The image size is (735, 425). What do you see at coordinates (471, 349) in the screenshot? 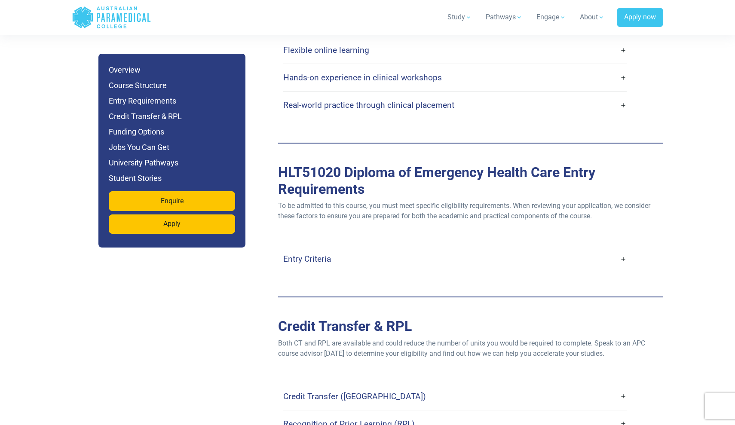
I see `p: Both CT and RPL are available and could reduce the number of units you would be required to compl...` at bounding box center [471, 349].